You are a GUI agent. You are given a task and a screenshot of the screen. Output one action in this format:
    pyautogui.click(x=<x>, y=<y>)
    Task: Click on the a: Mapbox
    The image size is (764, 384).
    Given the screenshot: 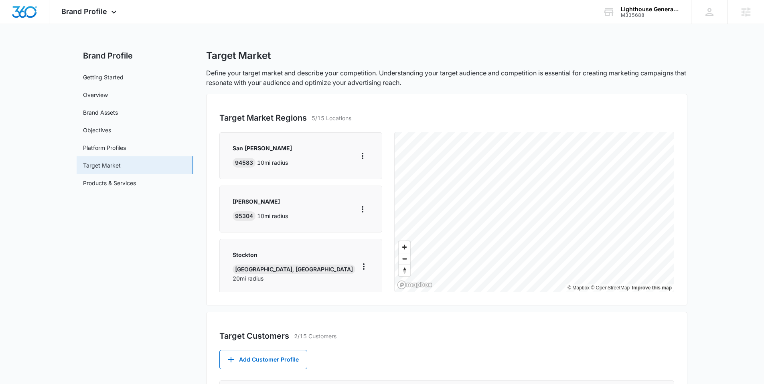 What is the action you would take?
    pyautogui.click(x=578, y=288)
    